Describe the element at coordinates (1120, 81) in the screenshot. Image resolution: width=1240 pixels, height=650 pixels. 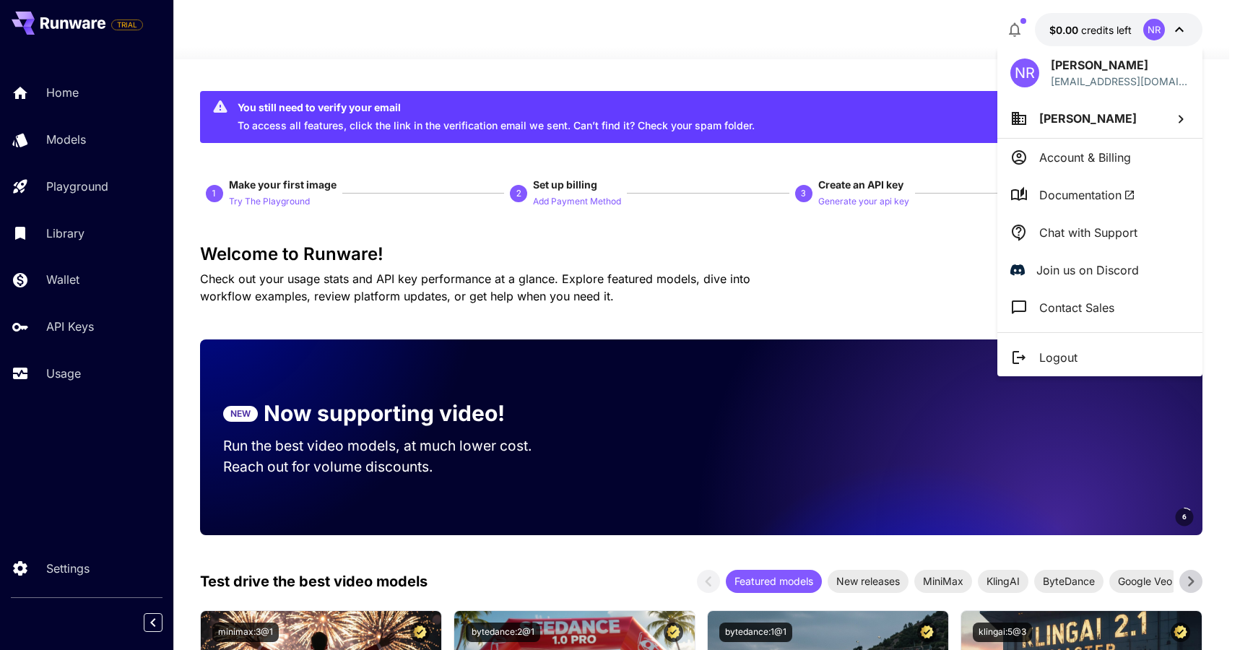
I see `div: narendra@listnr.tech` at that location.